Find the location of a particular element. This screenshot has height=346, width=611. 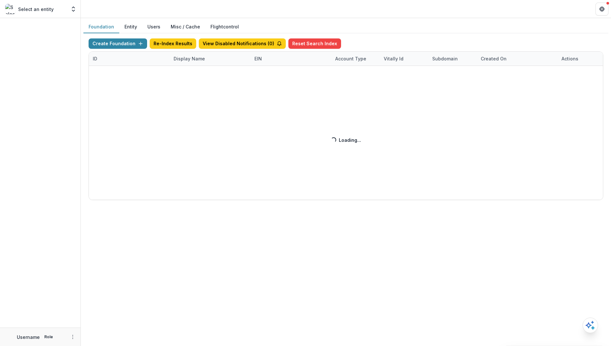

p: Select an entity is located at coordinates (36, 9).